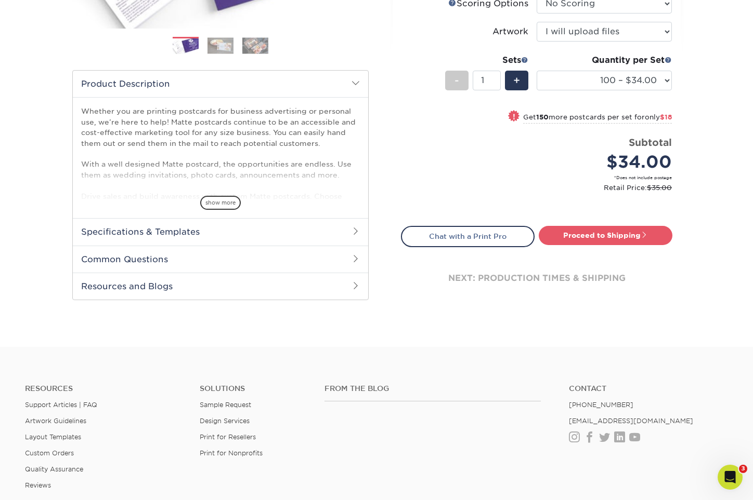 This screenshot has height=500, width=753. What do you see at coordinates (650, 142) in the screenshot?
I see `strong: Subtotal` at bounding box center [650, 142].